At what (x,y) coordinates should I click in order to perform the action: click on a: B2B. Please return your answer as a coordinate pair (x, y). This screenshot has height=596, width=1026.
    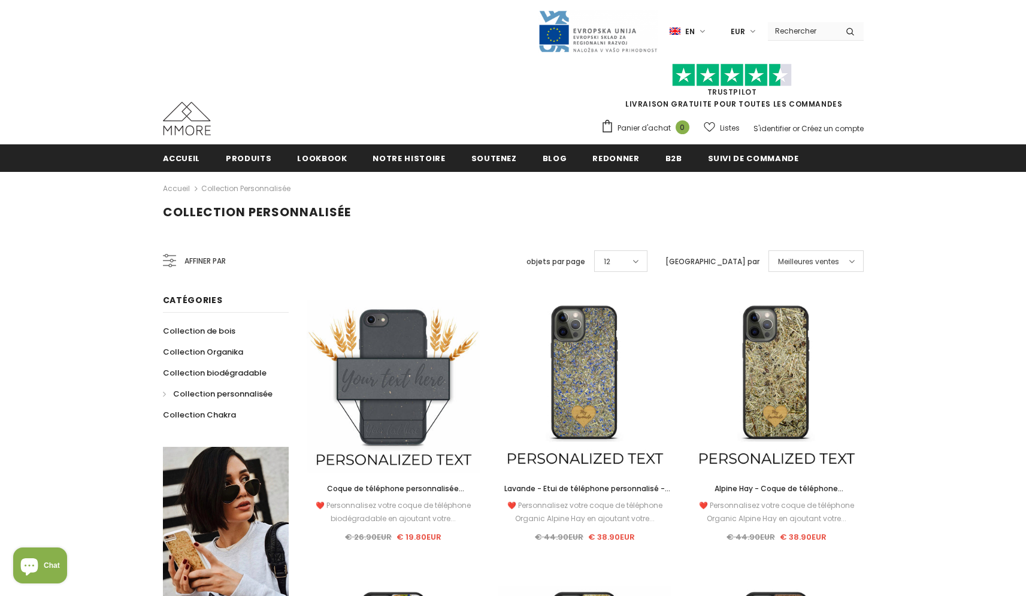
    Looking at the image, I should click on (674, 158).